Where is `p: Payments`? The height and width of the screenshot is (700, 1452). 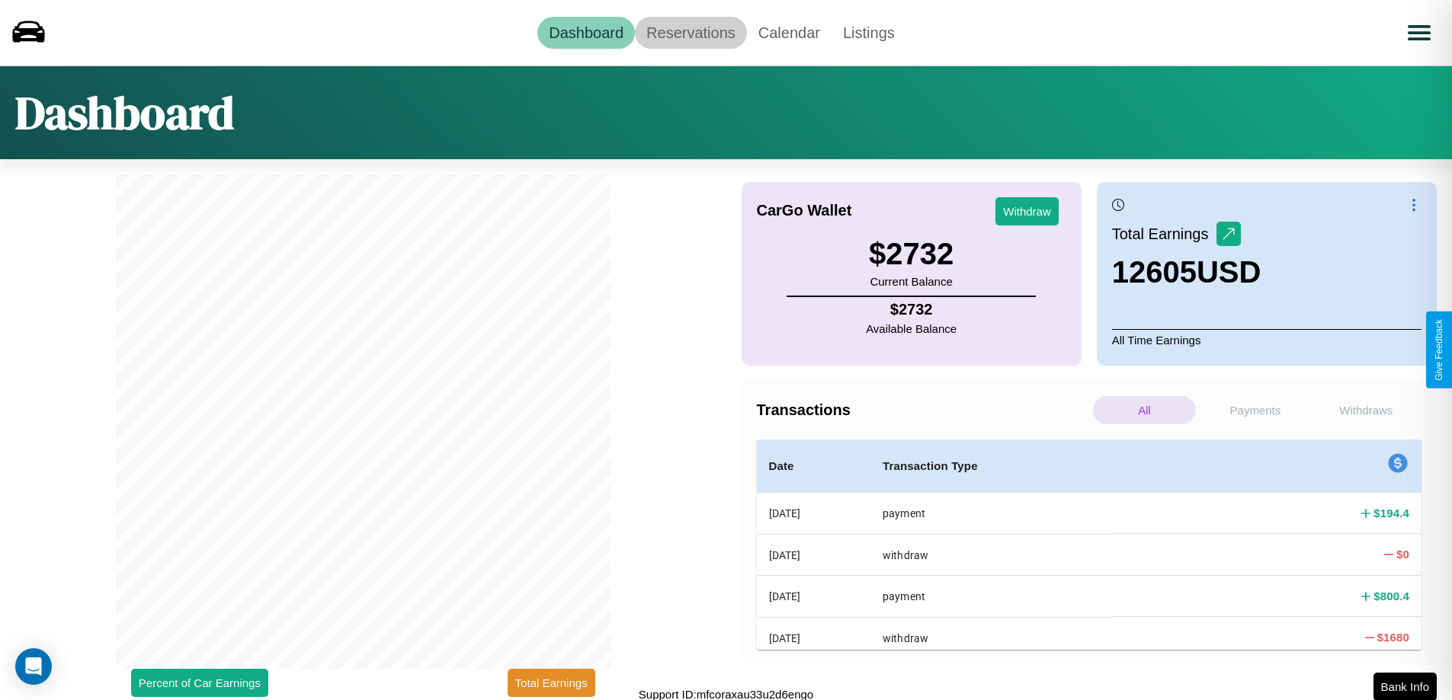
p: Payments is located at coordinates (1254, 410).